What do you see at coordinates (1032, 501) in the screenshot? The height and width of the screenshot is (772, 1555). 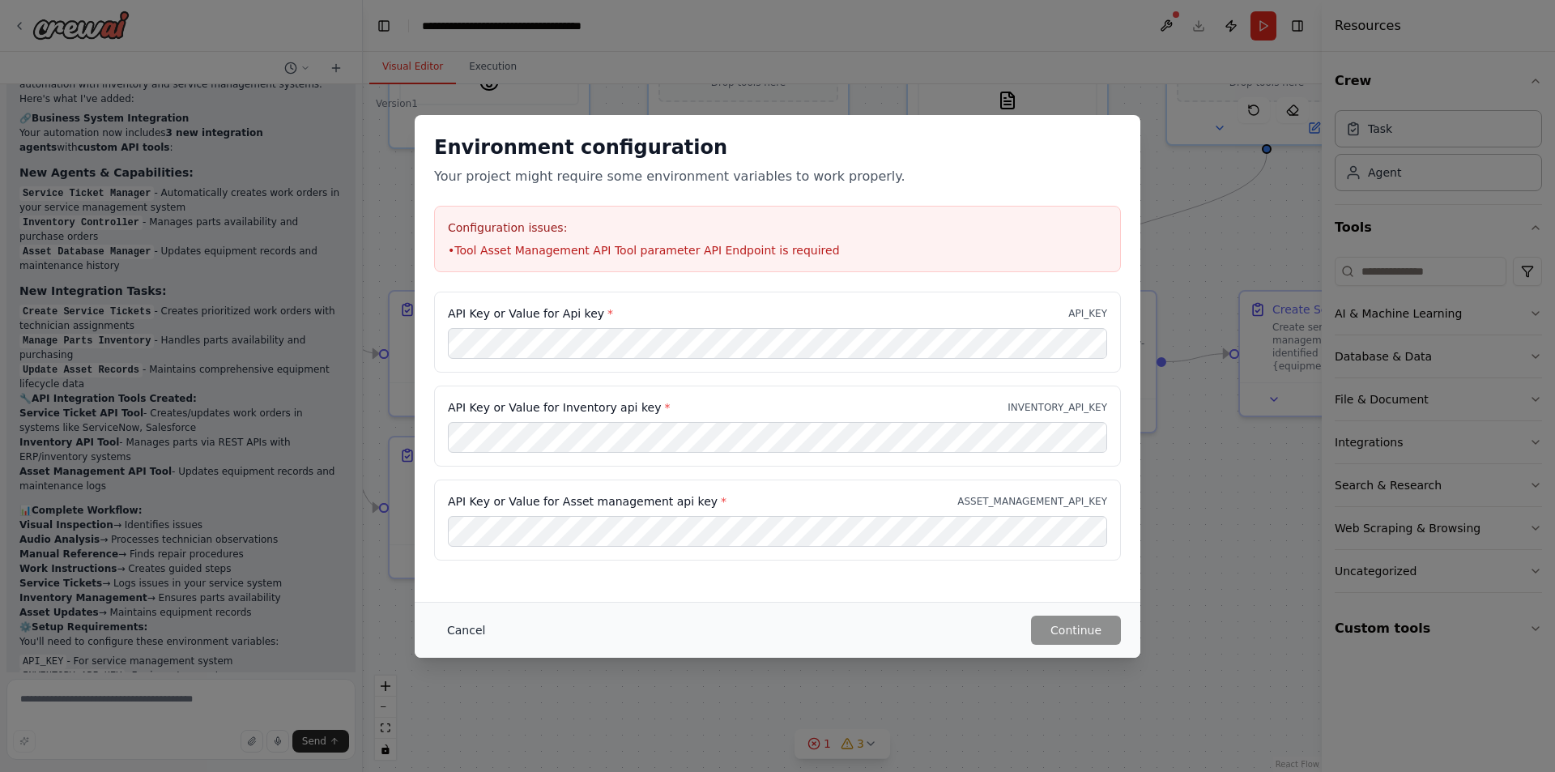 I see `p: ASSET_MANAGEMENT_API_KEY` at bounding box center [1032, 501].